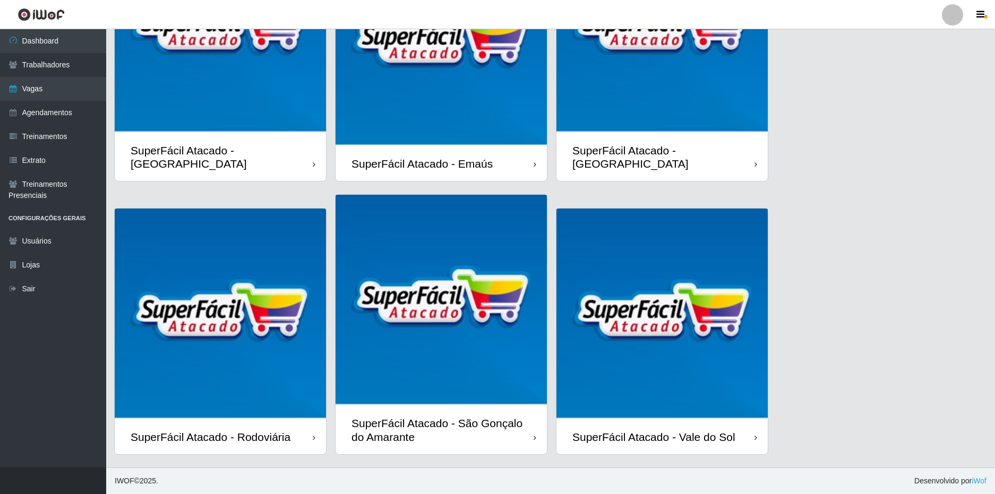 The height and width of the screenshot is (494, 995). Describe the element at coordinates (41, 14) in the screenshot. I see `img: CoreUI Logo` at that location.